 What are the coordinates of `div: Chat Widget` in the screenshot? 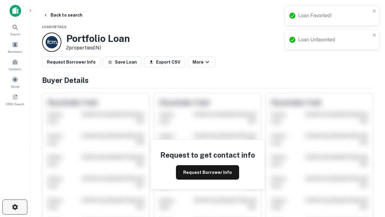 It's located at (370, 164).